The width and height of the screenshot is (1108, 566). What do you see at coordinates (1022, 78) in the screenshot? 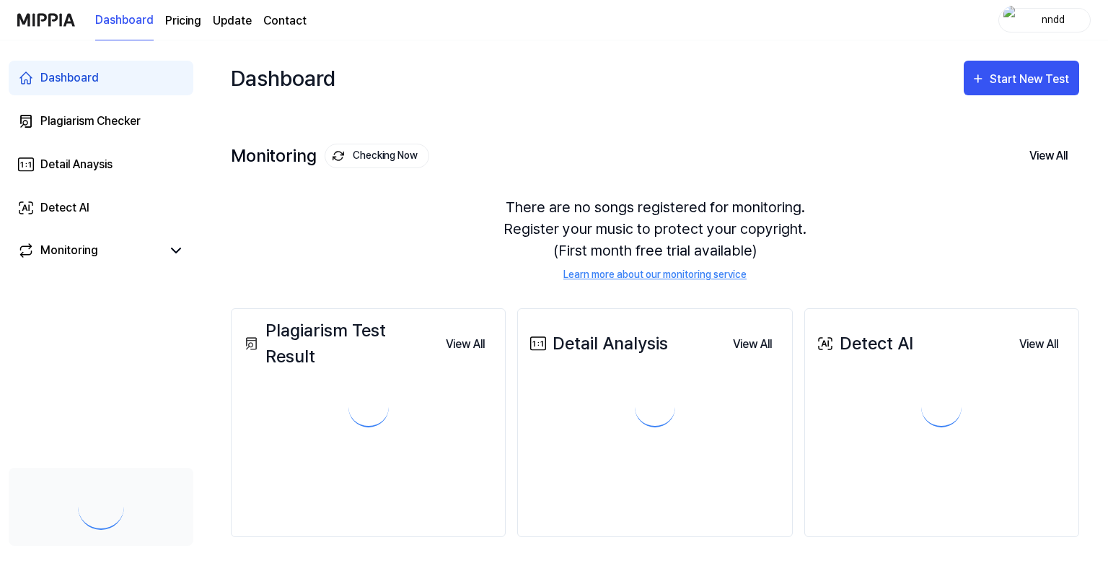
I see `button: Start New Test` at bounding box center [1022, 78].